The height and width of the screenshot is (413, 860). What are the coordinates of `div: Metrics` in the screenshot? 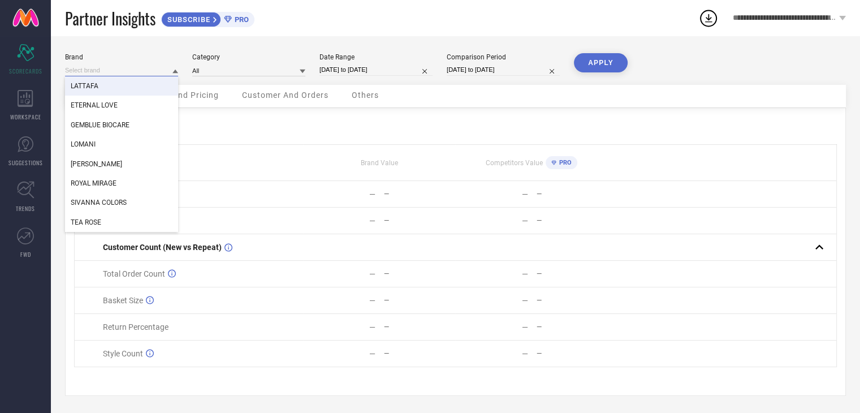 It's located at (455, 123).